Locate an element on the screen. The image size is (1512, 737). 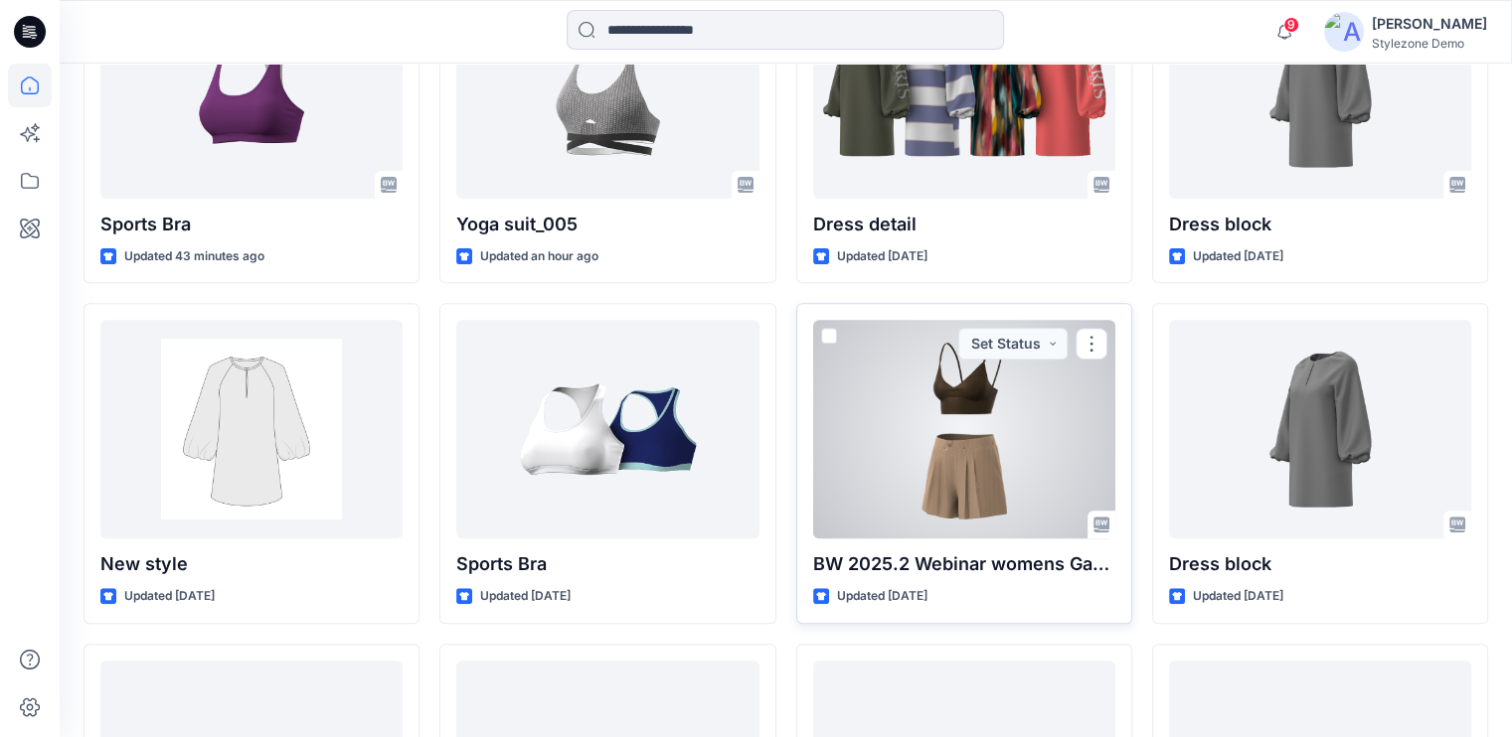
a: Dress block is located at coordinates (1320, 429).